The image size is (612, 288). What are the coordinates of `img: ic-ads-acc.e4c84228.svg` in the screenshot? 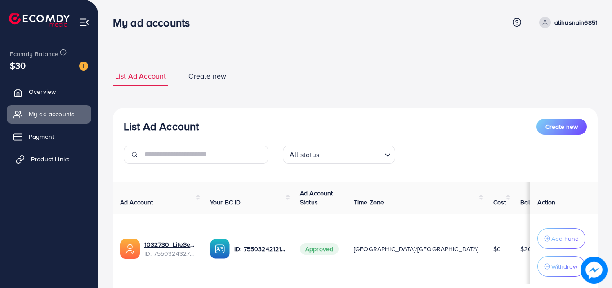 It's located at (130, 249).